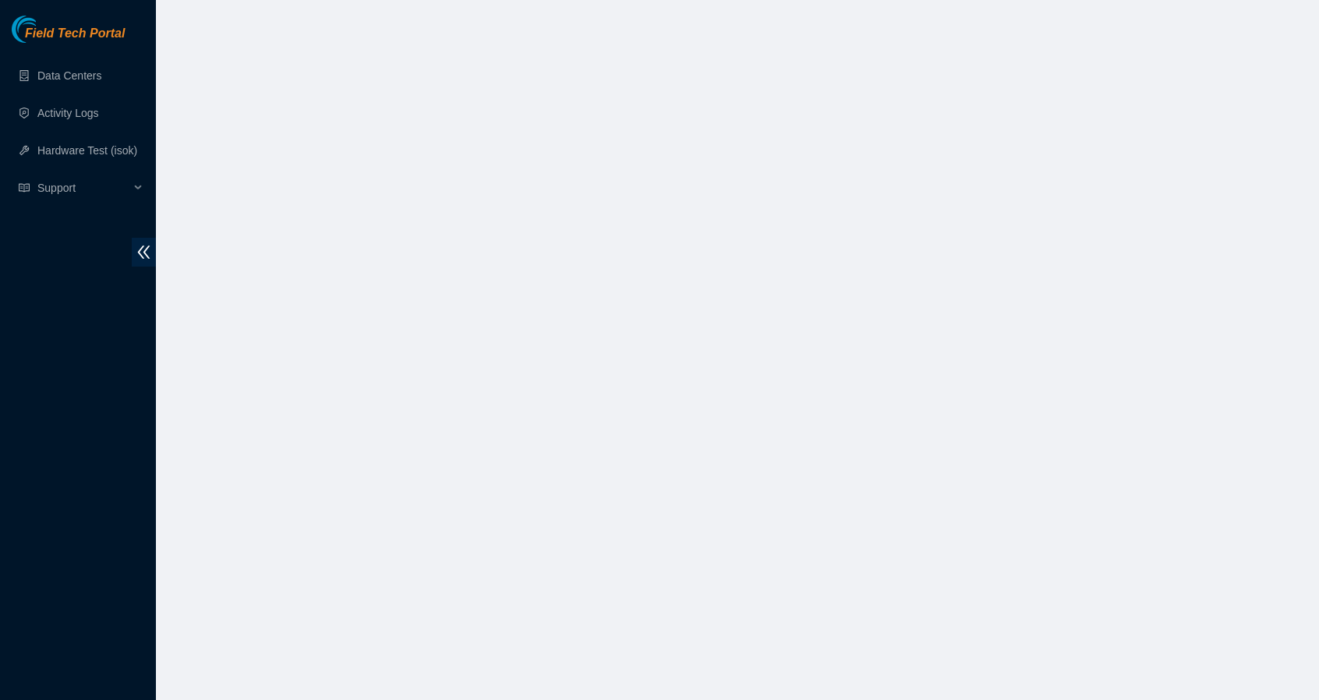  Describe the element at coordinates (87, 150) in the screenshot. I see `a: Hardware Test (isok)` at that location.